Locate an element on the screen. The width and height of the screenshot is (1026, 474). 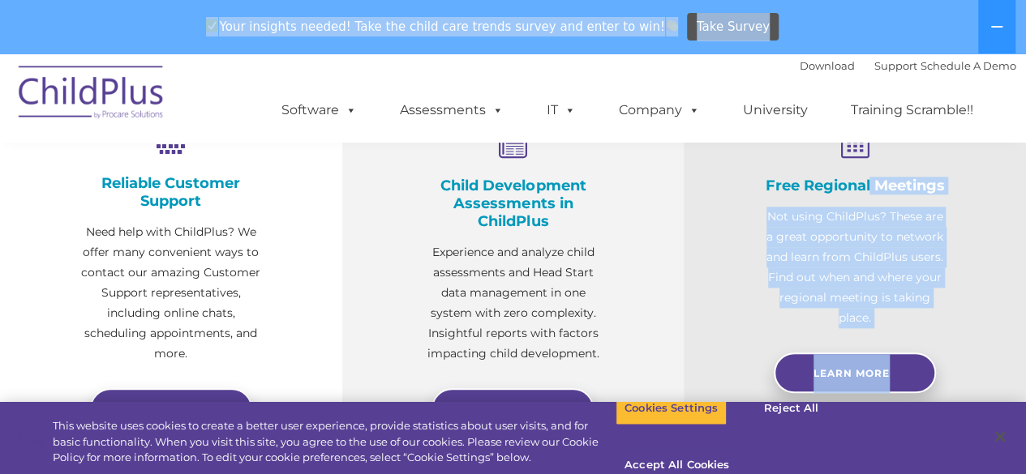
h4: Free Regional Meetings is located at coordinates (855, 186).